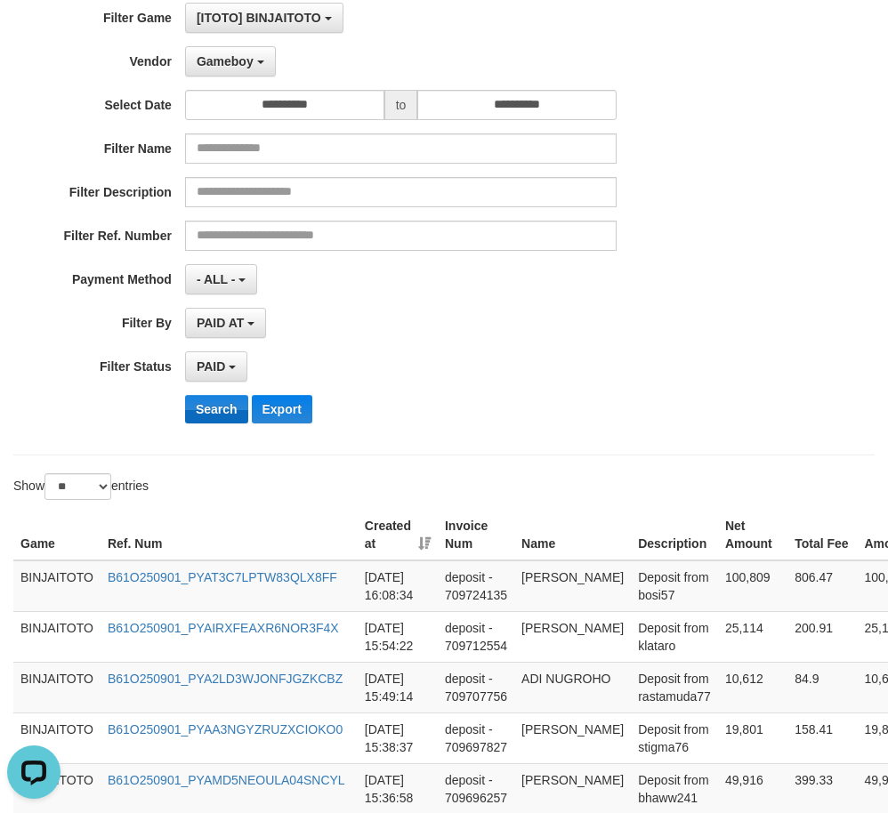  Describe the element at coordinates (226, 781) in the screenshot. I see `a: B61O250901_PYAMD5NEOULA04SNCYL` at that location.